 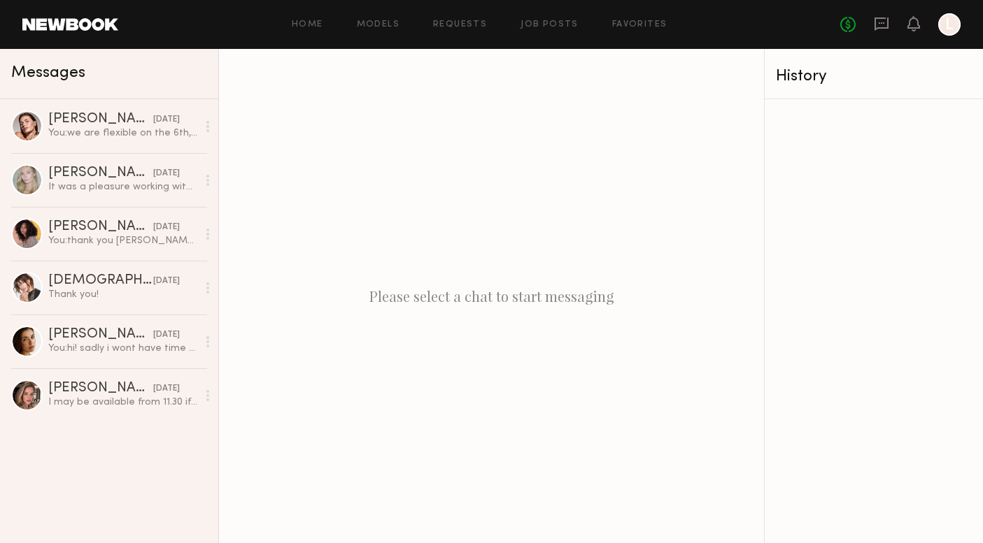 I want to click on a: Models, so click(x=378, y=24).